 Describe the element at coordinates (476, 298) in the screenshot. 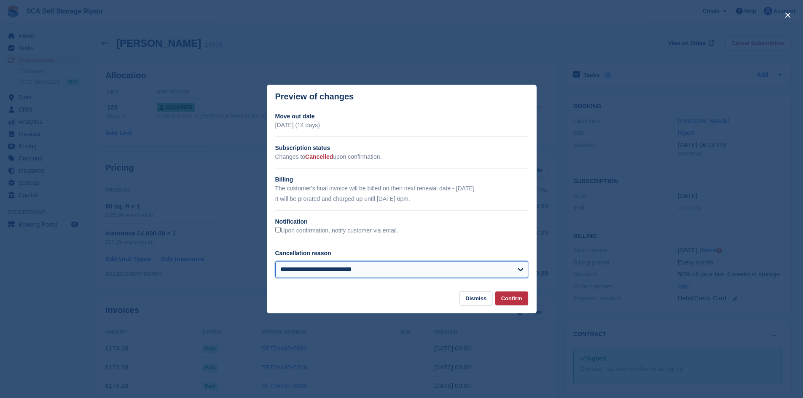

I see `button: Dismiss` at that location.